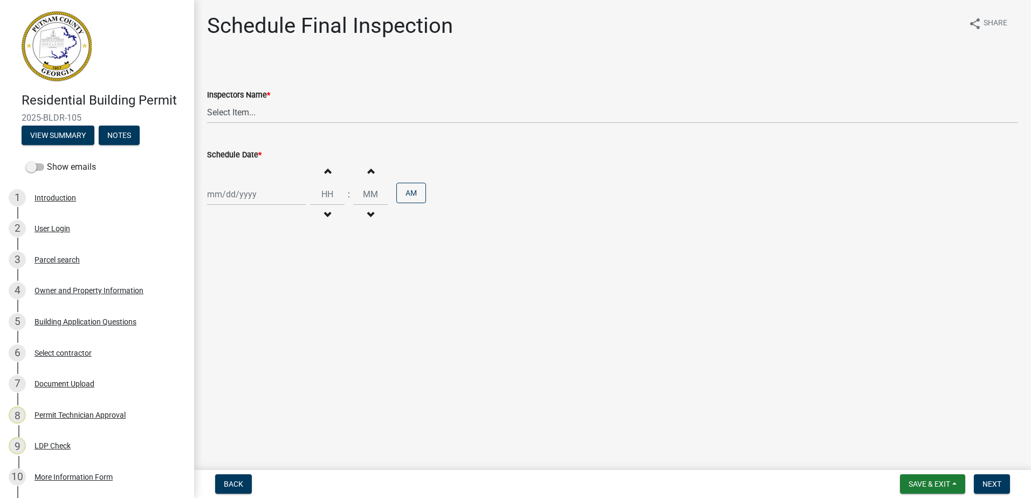  I want to click on div: 2, so click(17, 229).